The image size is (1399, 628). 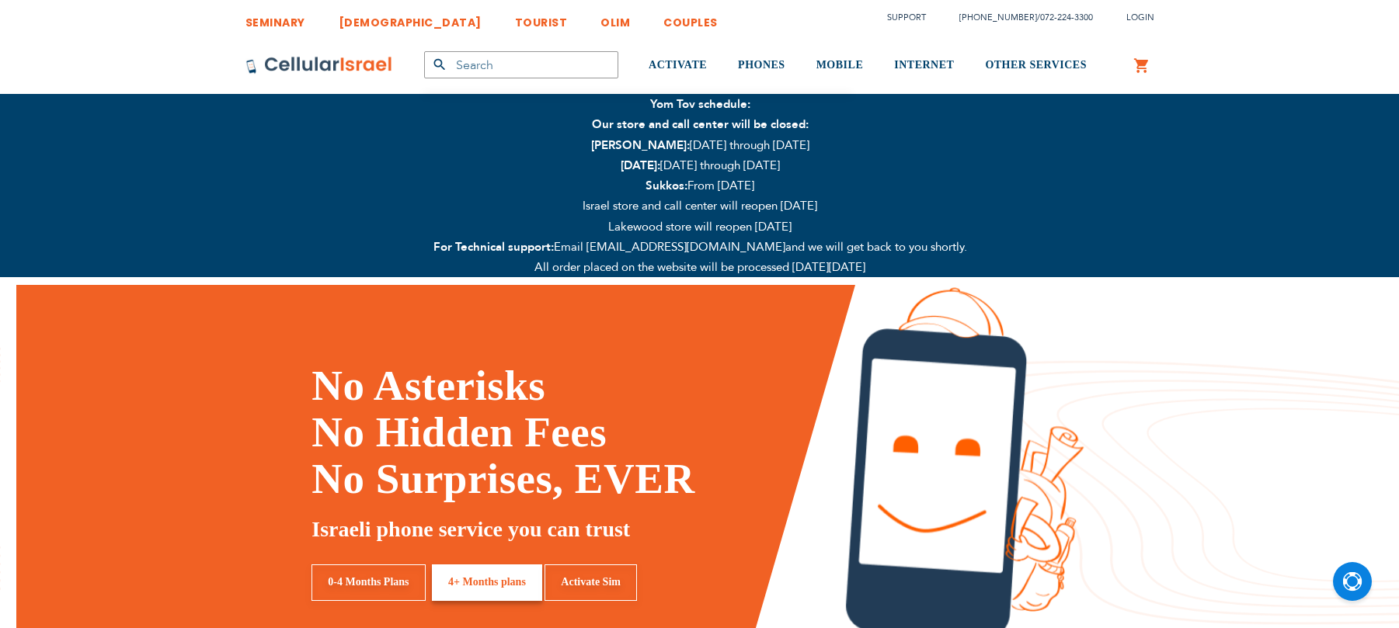 What do you see at coordinates (700, 124) in the screenshot?
I see `strong: Our store and call center will be closed:` at bounding box center [700, 124].